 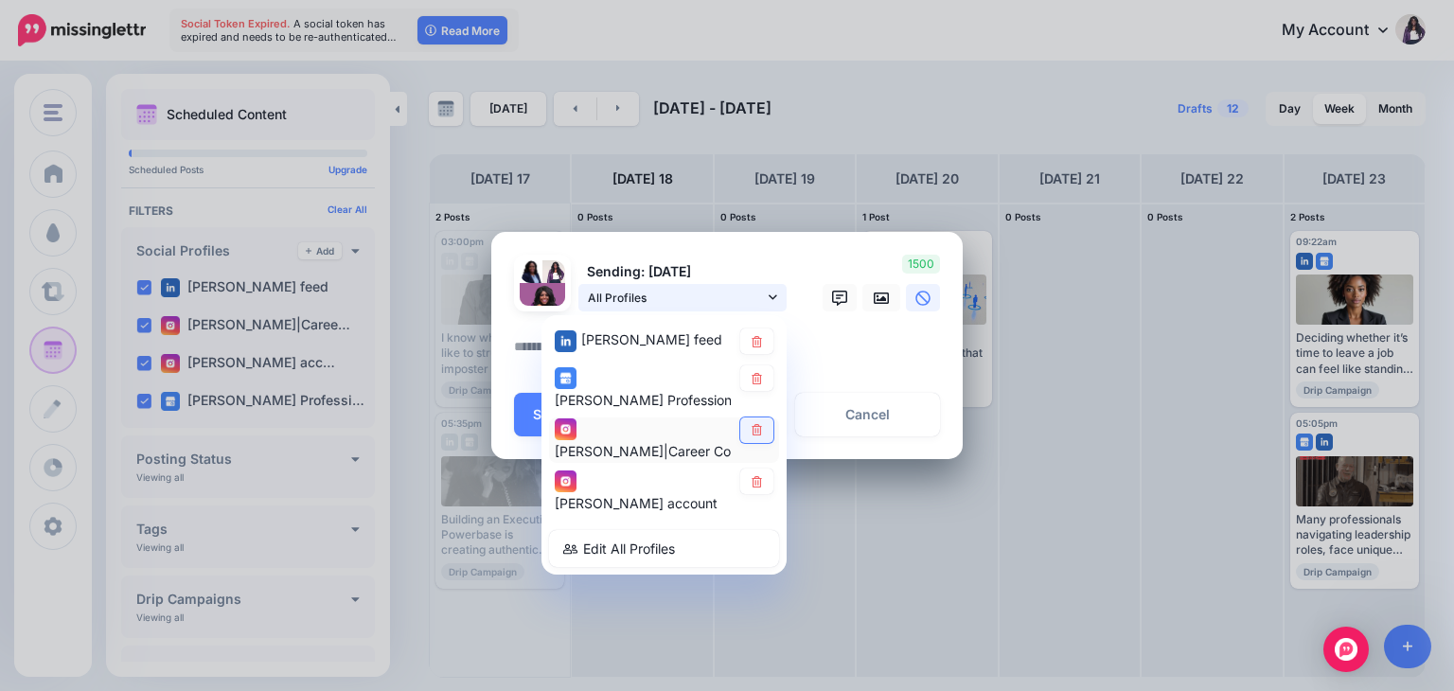 I want to click on img: linkedin-square.png, so click(x=565, y=341).